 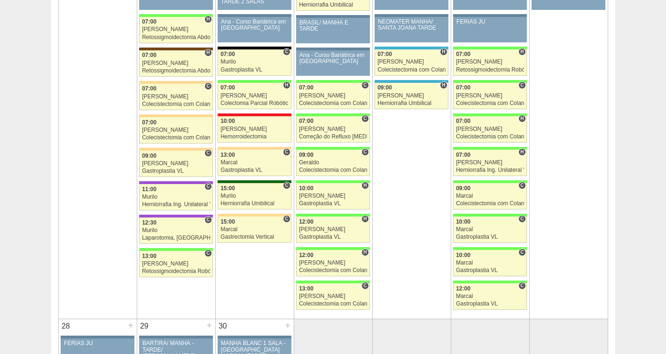 What do you see at coordinates (254, 163) in the screenshot?
I see `a: C 13:00 Marcal Gastroplastia VL` at bounding box center [254, 163].